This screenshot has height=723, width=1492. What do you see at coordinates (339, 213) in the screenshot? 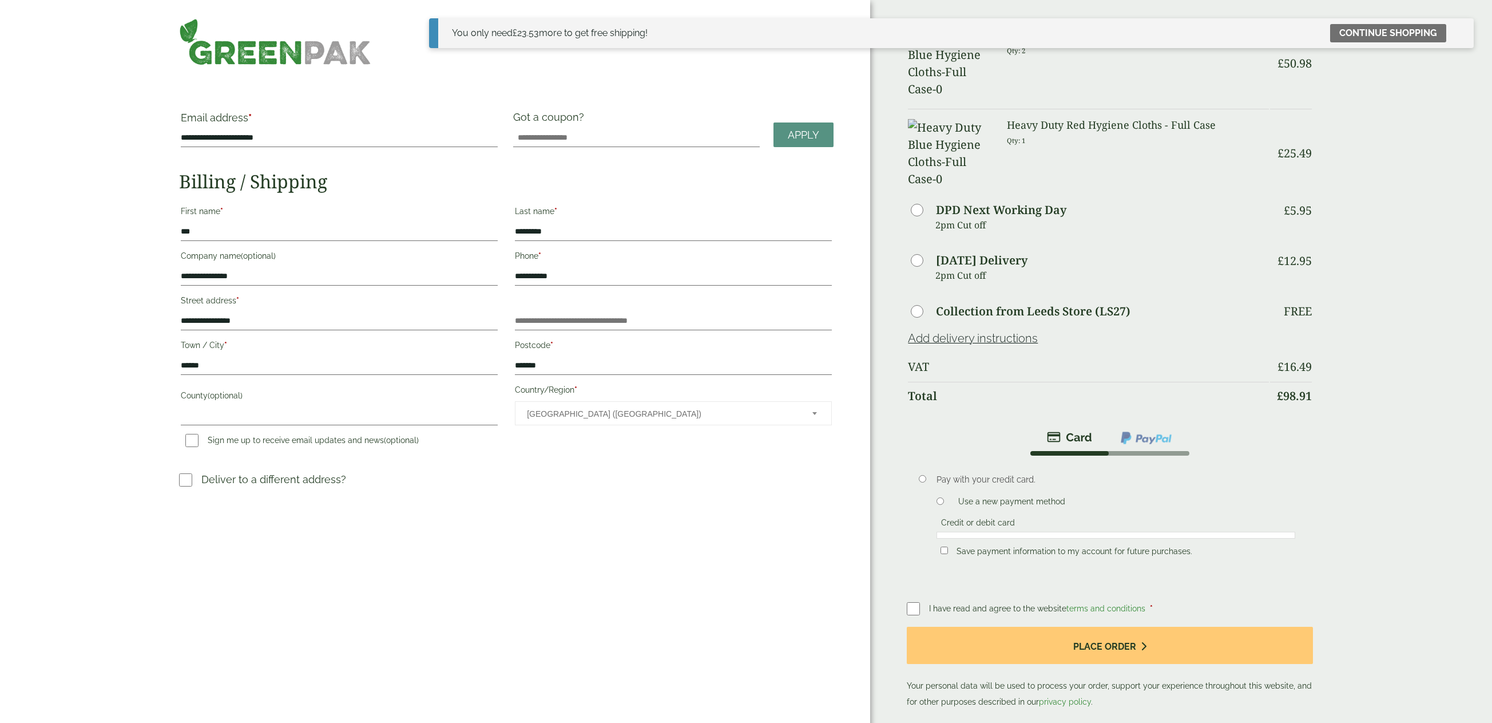
I see `label: First name` at bounding box center [339, 213].